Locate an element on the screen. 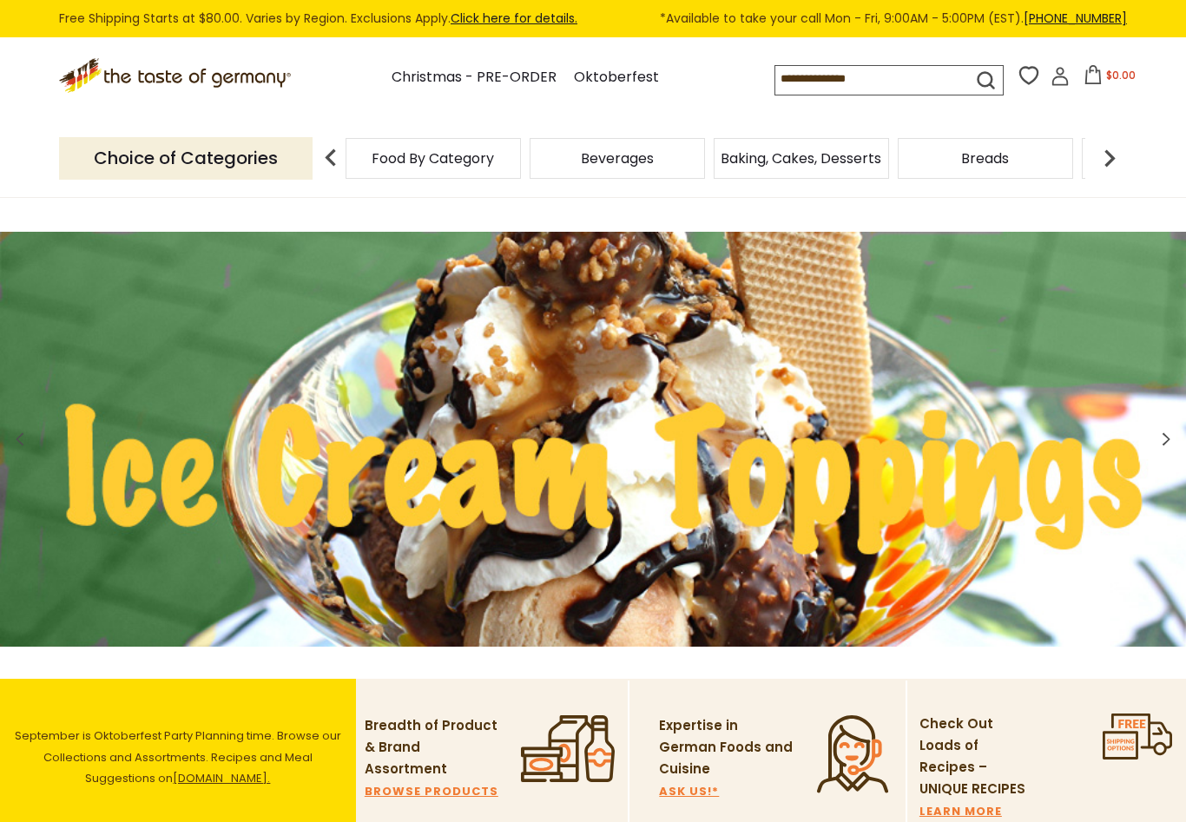 This screenshot has width=1186, height=822. a: Beverages is located at coordinates (617, 158).